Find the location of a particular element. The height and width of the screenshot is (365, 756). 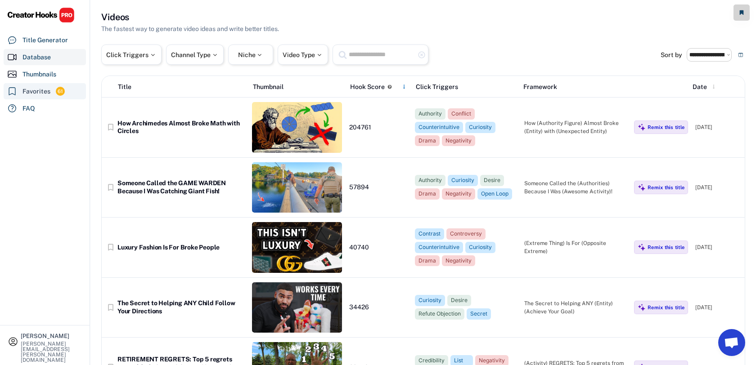

div: Luxury Fashion Is For Broke People is located at coordinates (181, 248).